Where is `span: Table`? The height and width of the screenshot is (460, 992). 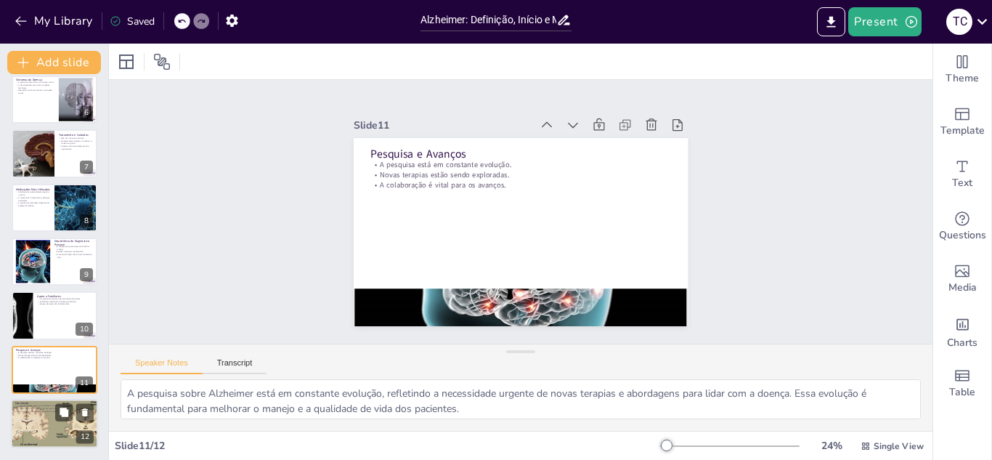
span: Table is located at coordinates (963, 392).